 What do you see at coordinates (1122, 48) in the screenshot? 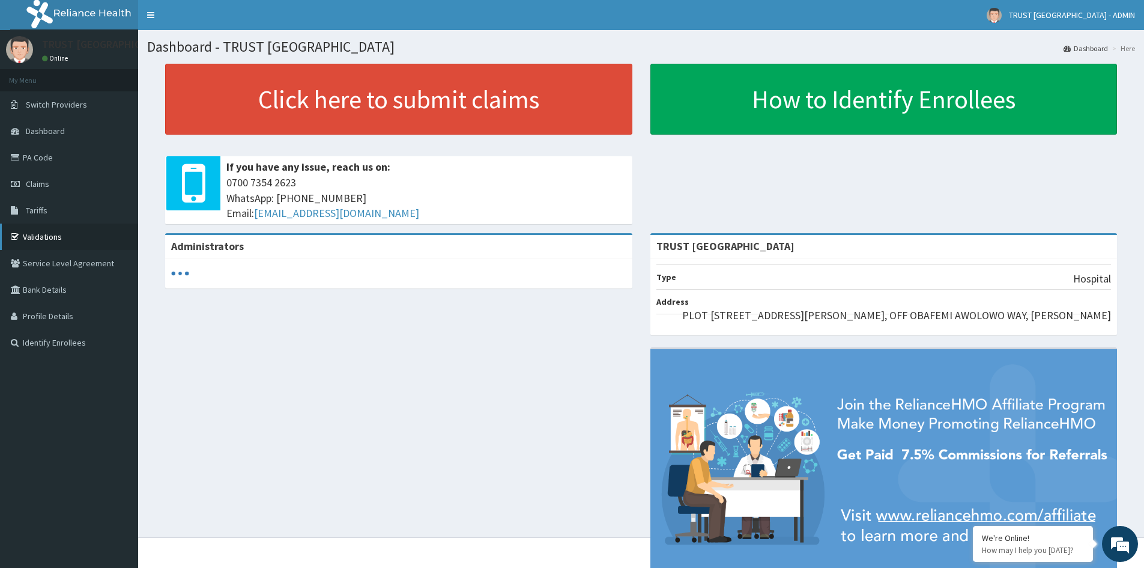
I see `li: Here` at bounding box center [1122, 48].